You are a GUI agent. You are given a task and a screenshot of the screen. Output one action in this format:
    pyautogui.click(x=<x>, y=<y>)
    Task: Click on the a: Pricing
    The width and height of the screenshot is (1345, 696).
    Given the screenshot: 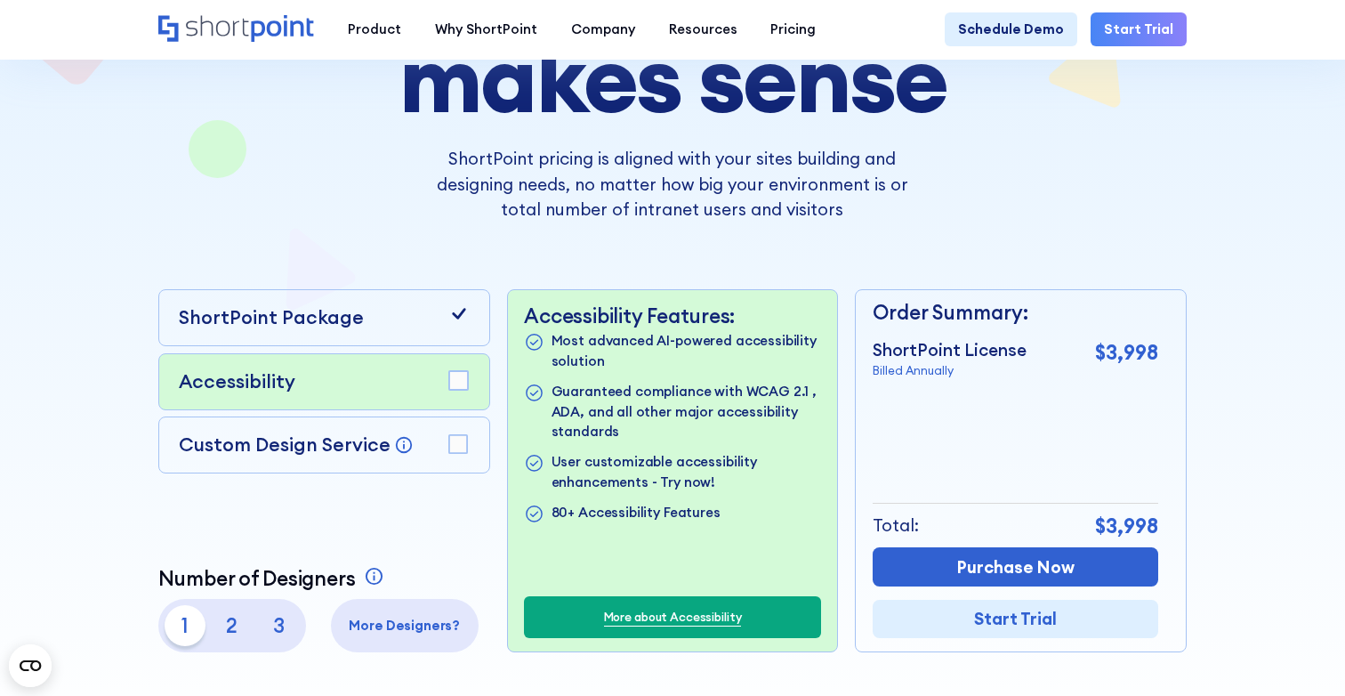 What is the action you would take?
    pyautogui.click(x=793, y=29)
    